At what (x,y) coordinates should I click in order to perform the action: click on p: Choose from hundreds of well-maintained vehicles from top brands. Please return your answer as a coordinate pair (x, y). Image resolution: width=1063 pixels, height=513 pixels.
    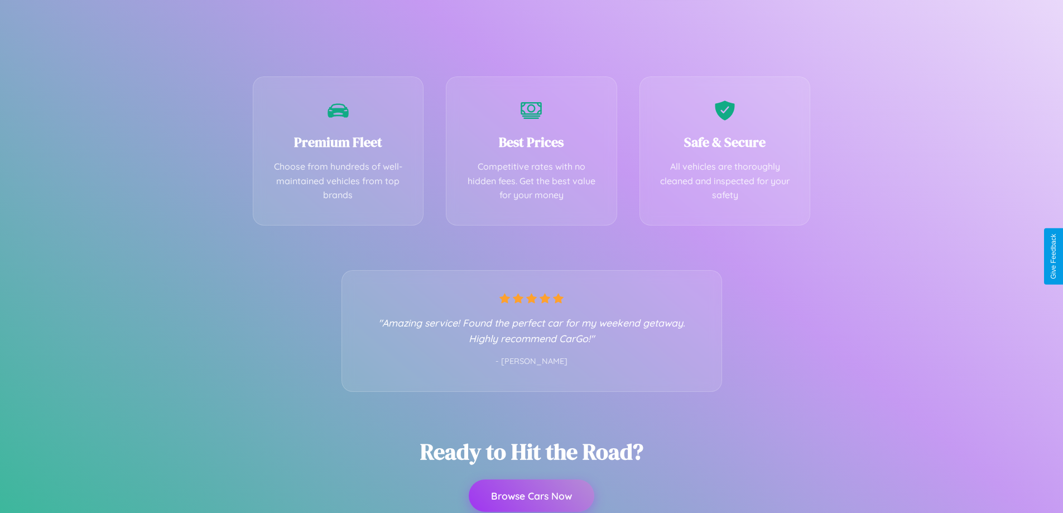
    Looking at the image, I should click on (338, 181).